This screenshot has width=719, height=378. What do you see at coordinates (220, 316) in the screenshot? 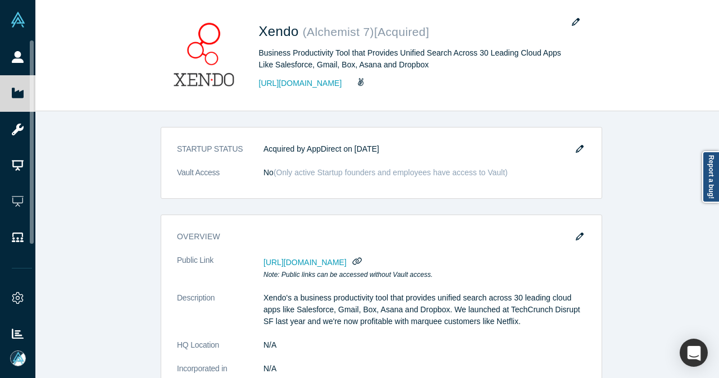
I see `dt: Description` at bounding box center [220, 316].